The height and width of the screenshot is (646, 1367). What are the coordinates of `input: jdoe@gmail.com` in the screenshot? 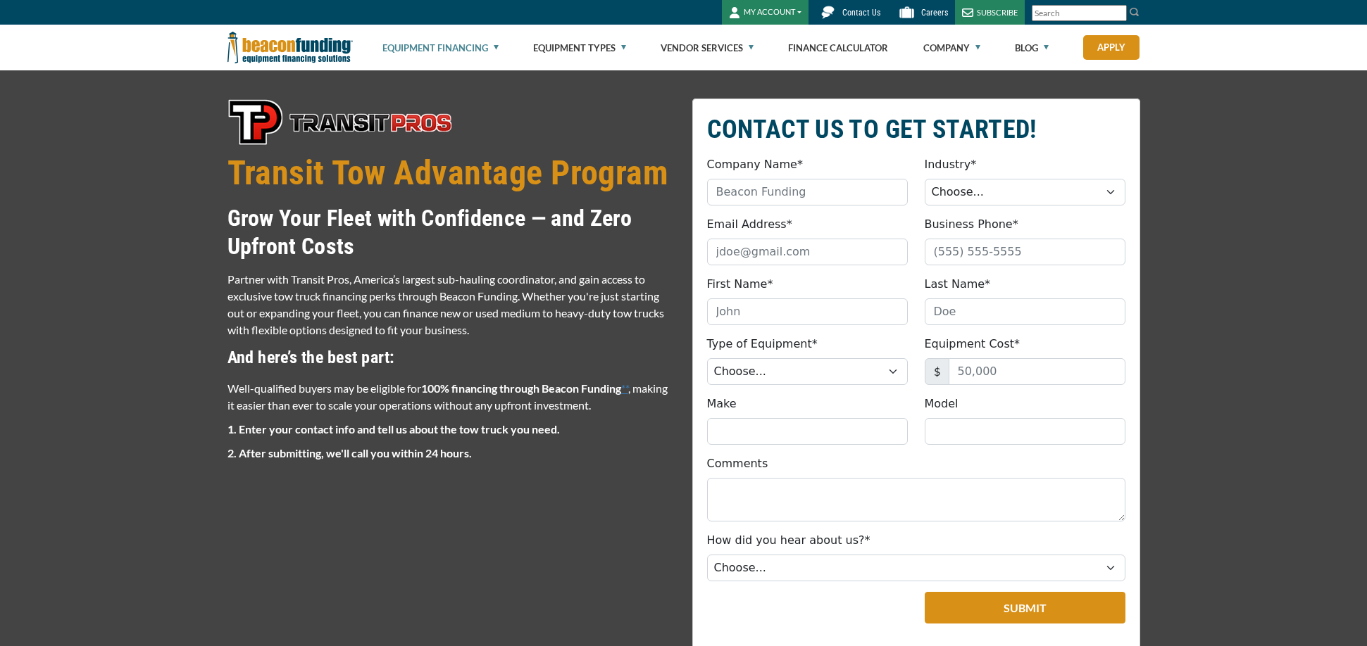 It's located at (807, 252).